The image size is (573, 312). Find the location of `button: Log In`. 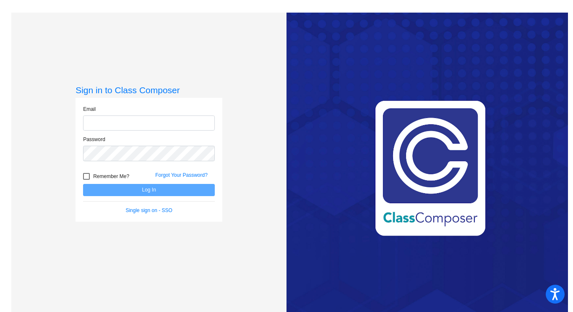

button: Log In is located at coordinates (149, 190).